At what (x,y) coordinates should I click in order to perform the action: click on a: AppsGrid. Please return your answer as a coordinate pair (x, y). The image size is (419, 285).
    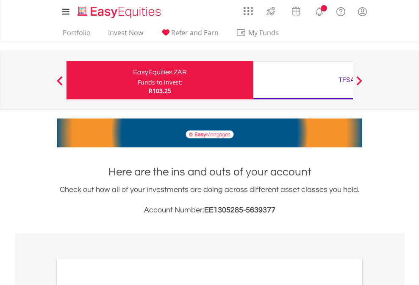
    Looking at the image, I should click on (248, 9).